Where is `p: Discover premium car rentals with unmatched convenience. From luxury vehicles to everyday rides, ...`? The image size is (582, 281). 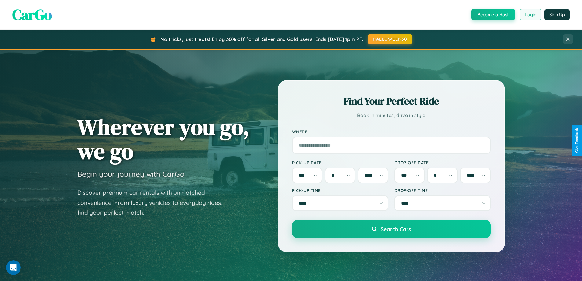 p: Discover premium car rentals with unmatched convenience. From luxury vehicles to everyday rides, ... is located at coordinates (154, 203).